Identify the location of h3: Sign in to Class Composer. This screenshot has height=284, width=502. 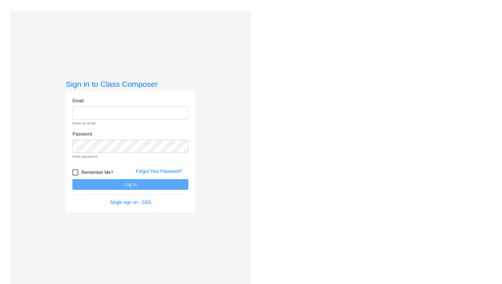
(130, 84).